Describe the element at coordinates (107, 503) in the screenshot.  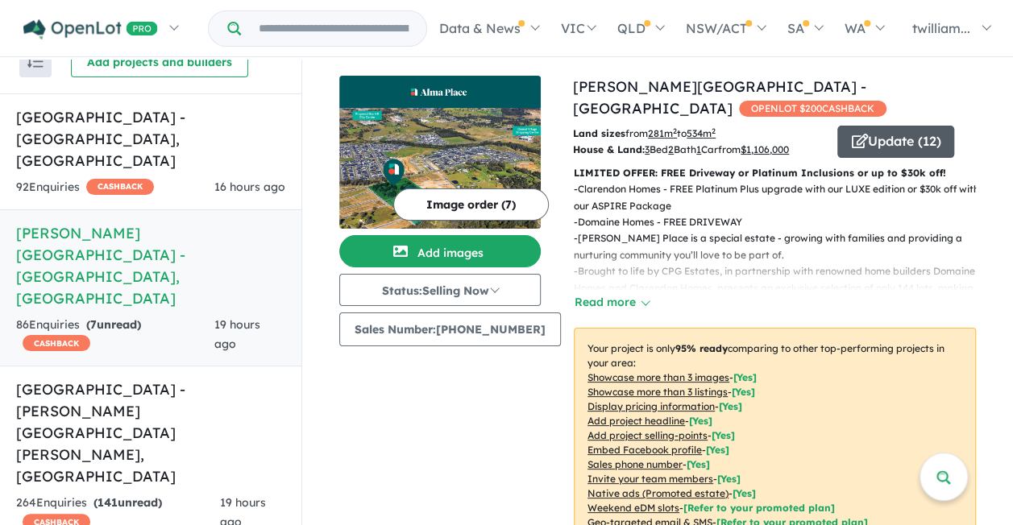
I see `span: 141` at that location.